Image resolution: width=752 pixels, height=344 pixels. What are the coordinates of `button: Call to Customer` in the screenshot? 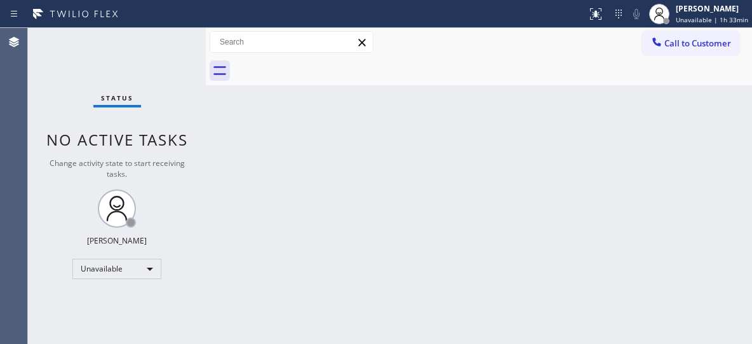 It's located at (690, 43).